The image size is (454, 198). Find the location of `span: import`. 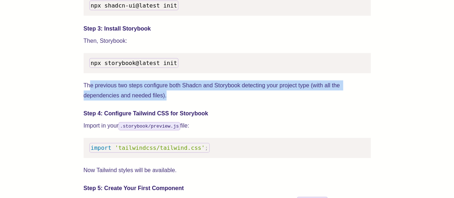

span: import is located at coordinates (101, 148).